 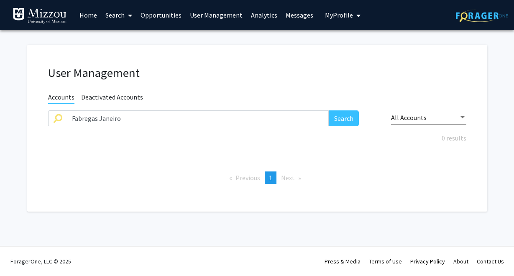 What do you see at coordinates (344, 118) in the screenshot?
I see `button: Search` at bounding box center [344, 118].